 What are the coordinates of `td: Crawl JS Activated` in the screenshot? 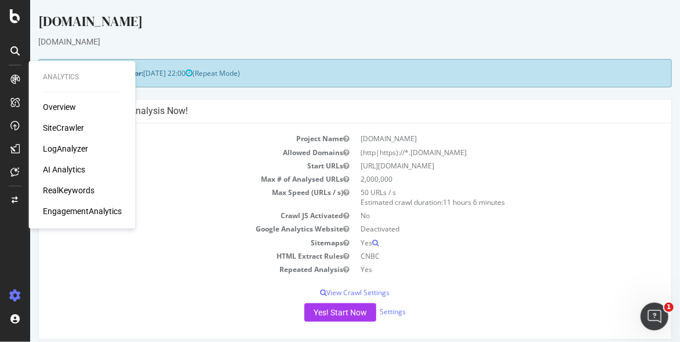 It's located at (171, 216).